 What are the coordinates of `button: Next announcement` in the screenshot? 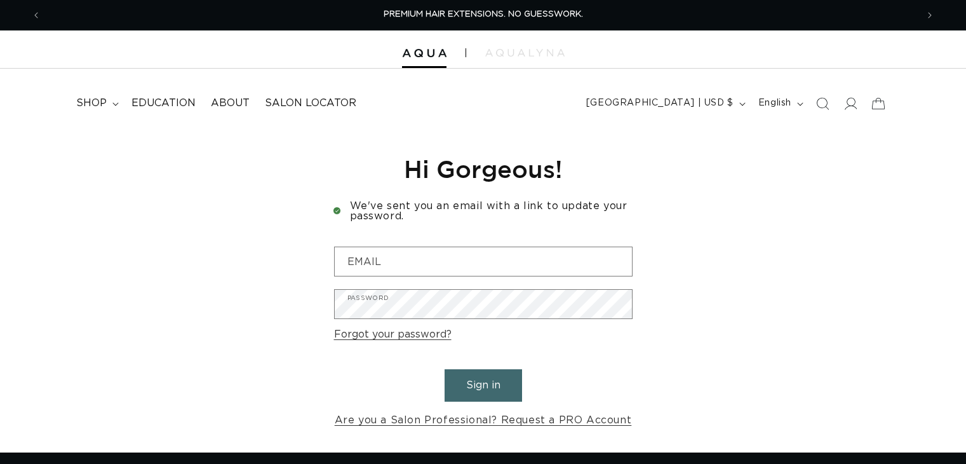 It's located at (930, 15).